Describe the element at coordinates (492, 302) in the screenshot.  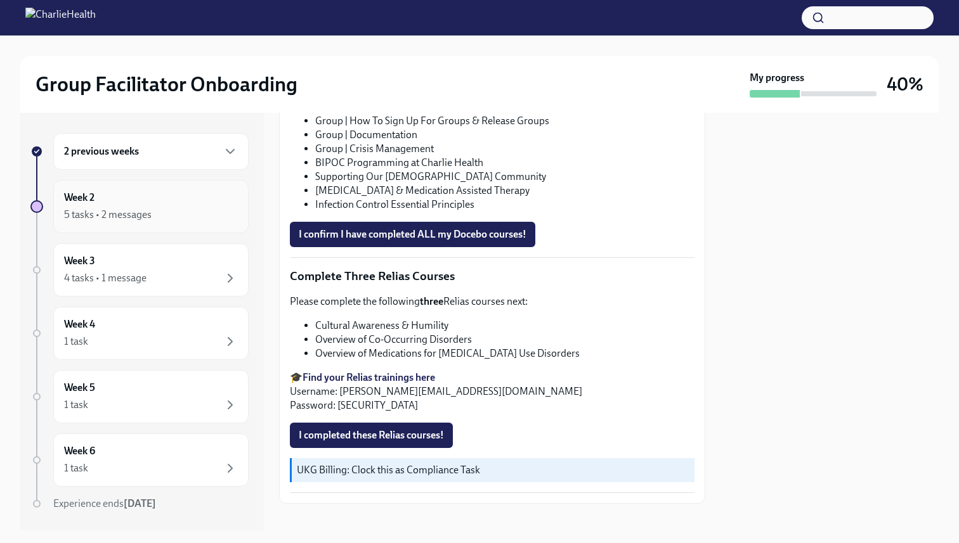
I see `p: Please complete the following Relias courses next:` at that location.